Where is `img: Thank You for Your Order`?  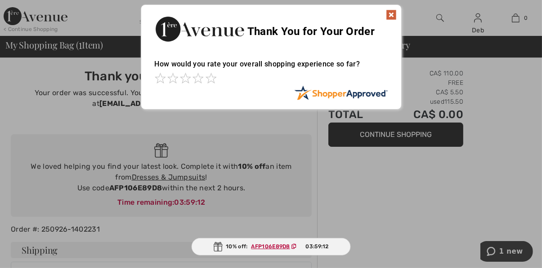
img: Thank You for Your Order is located at coordinates (200, 29).